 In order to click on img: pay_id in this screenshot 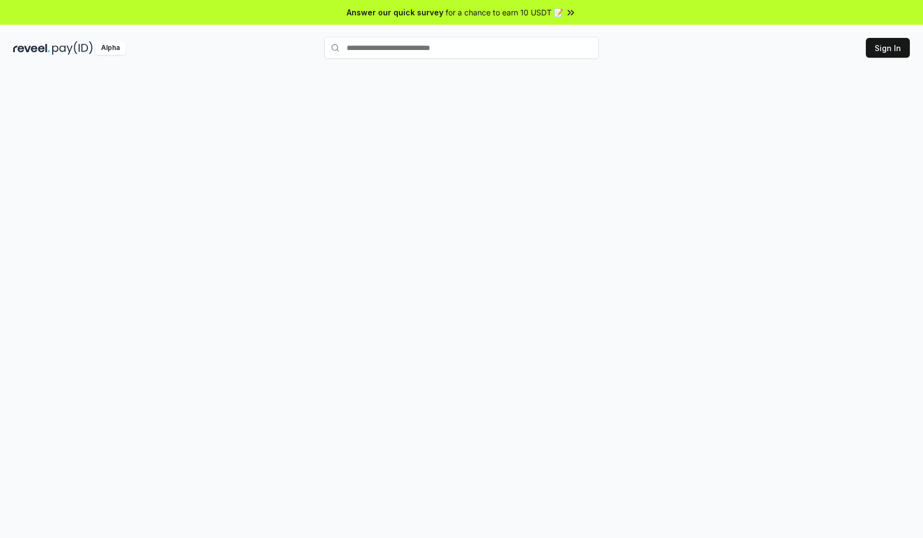, I will do `click(72, 48)`.